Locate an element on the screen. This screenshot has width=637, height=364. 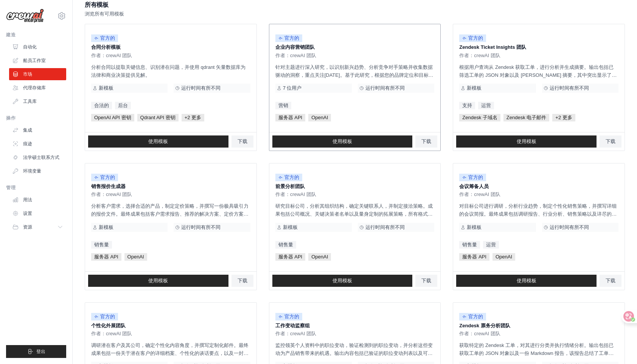
a: 代理存储库 is located at coordinates (37, 88).